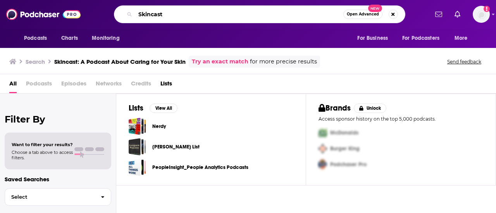 This screenshot has width=496, height=213. What do you see at coordinates (375, 8) in the screenshot?
I see `span: New` at bounding box center [375, 8].